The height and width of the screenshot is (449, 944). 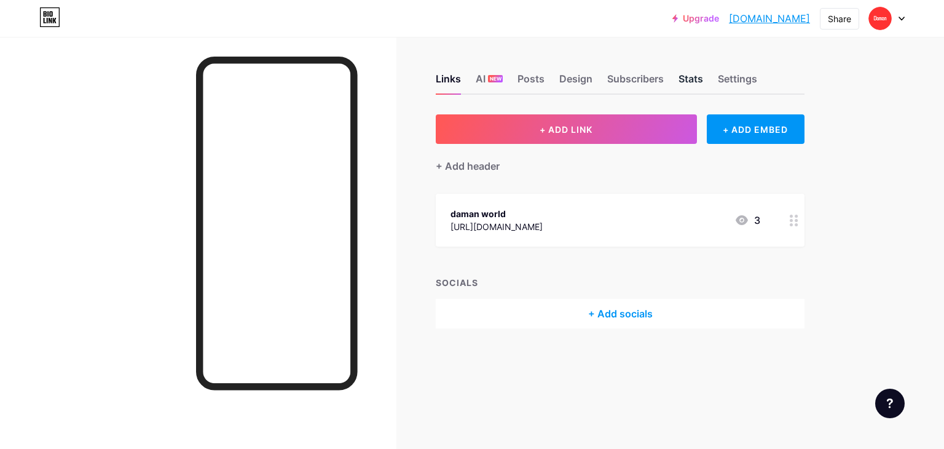 I want to click on div: Design, so click(x=576, y=82).